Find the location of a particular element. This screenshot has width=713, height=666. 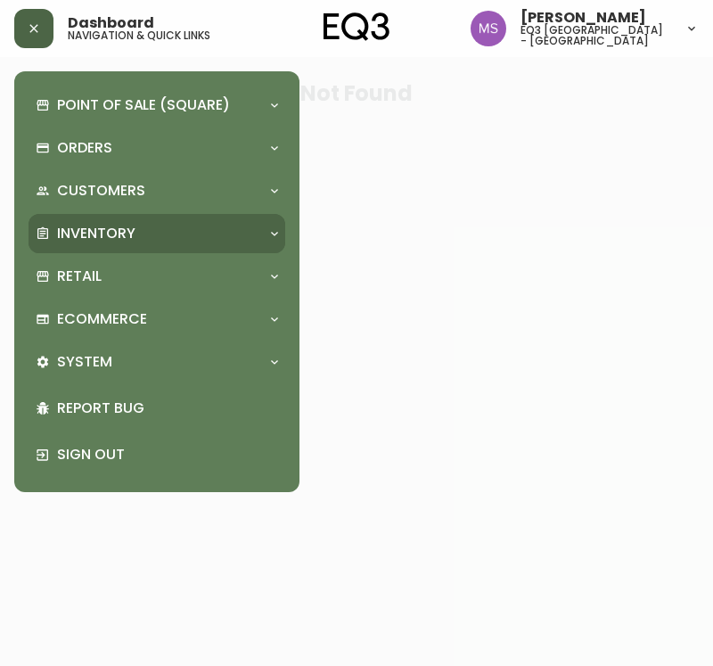

div: Orders is located at coordinates (157, 148).